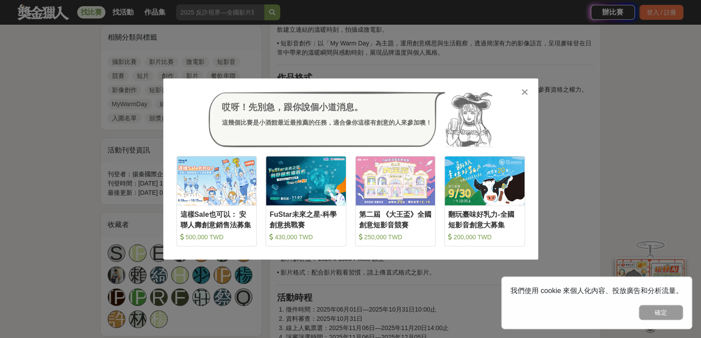 Image resolution: width=701 pixels, height=338 pixels. Describe the element at coordinates (327, 123) in the screenshot. I see `div: 這幾個比賽是小酒館最近最推薦的任務，適合像你這樣有創意的人來參加噢！` at that location.